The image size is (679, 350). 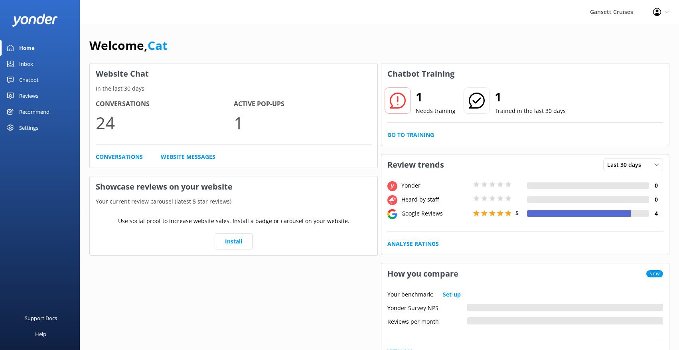 I want to click on div: Yonder, so click(x=436, y=186).